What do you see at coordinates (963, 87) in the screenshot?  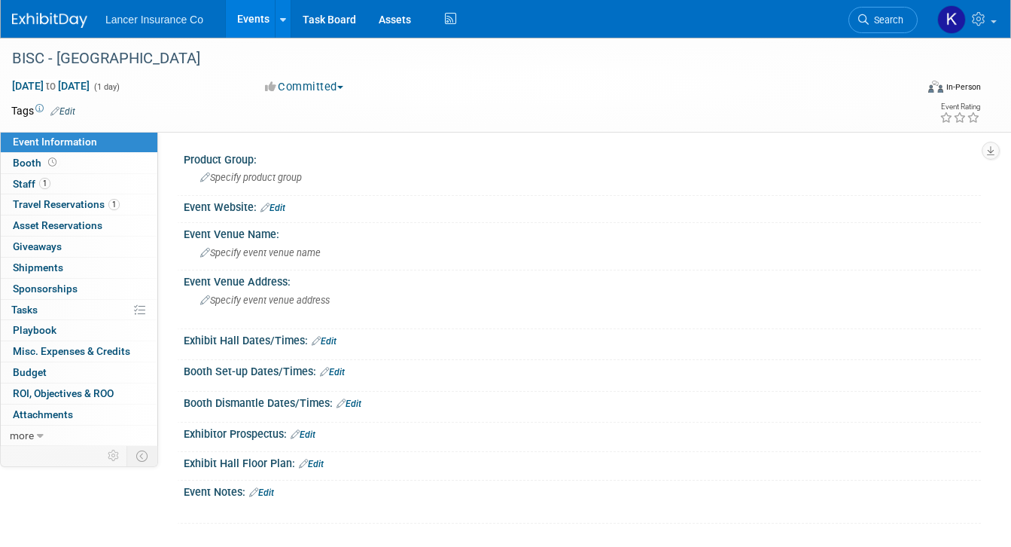 I see `div: In-Person` at bounding box center [963, 87].